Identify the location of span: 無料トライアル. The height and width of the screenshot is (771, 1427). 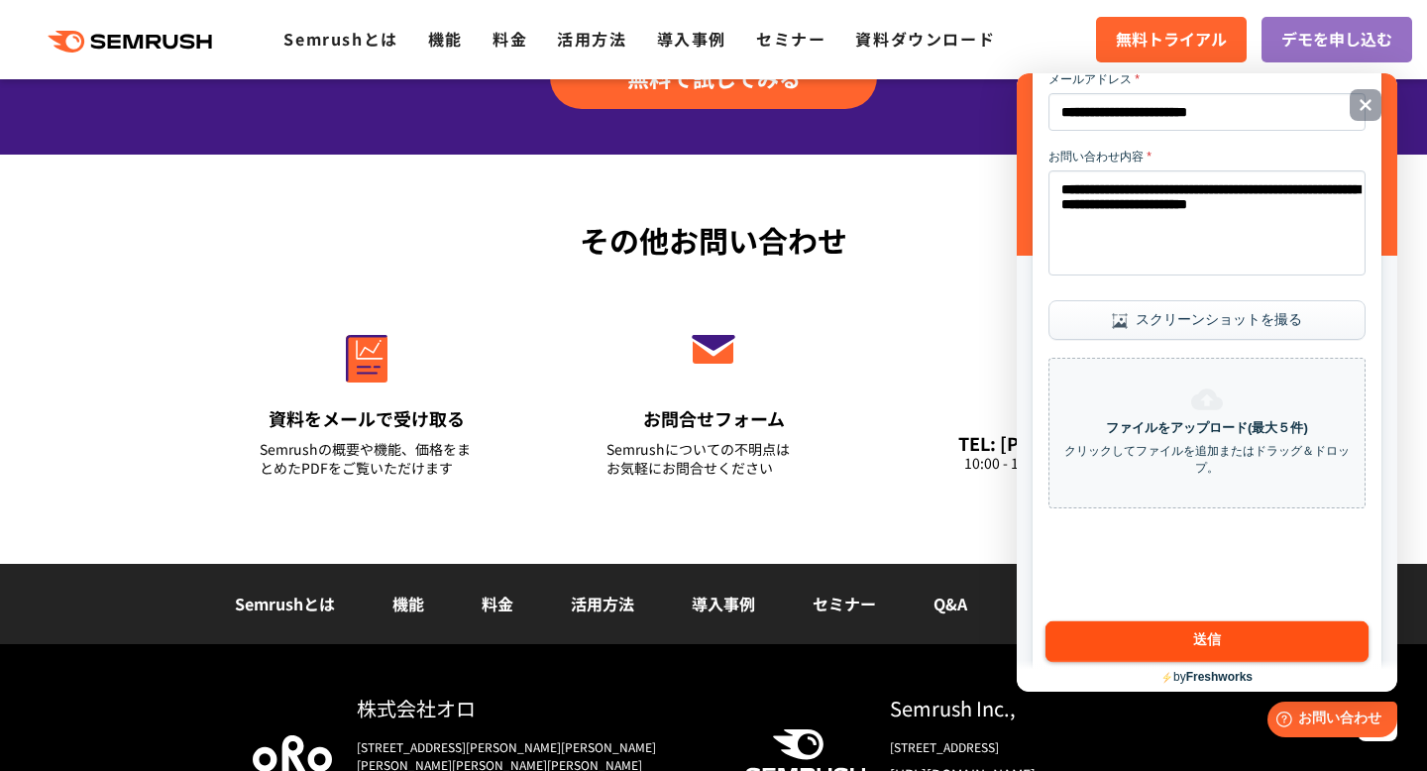
(1171, 40).